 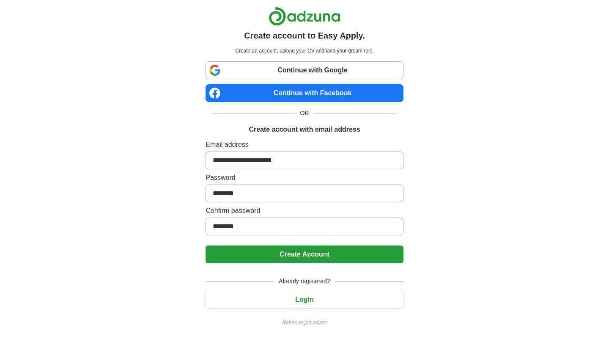 I want to click on button: Login, so click(x=304, y=300).